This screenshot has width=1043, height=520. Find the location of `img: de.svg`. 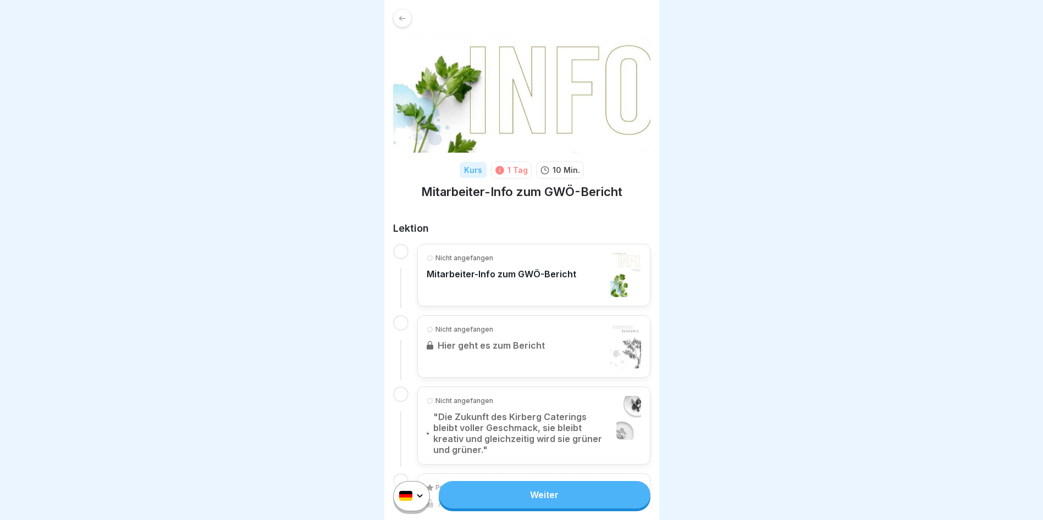

img: de.svg is located at coordinates (406, 497).